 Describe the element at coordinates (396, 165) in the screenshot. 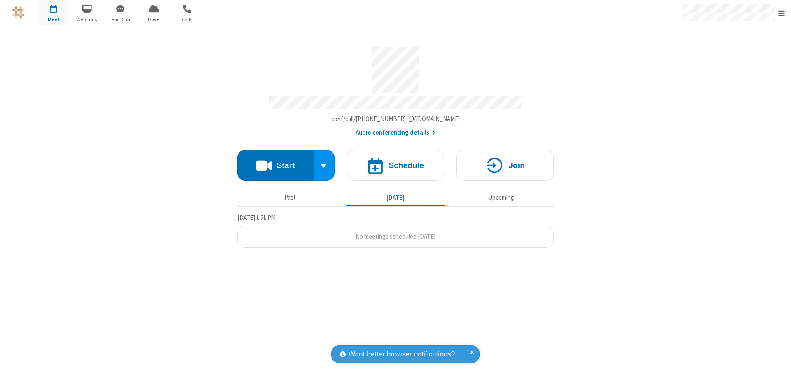

I see `button: Schedule` at that location.